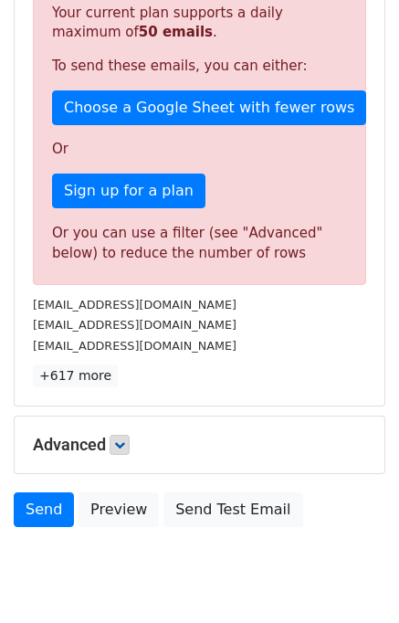  Describe the element at coordinates (199, 149) in the screenshot. I see `p: Or` at that location.